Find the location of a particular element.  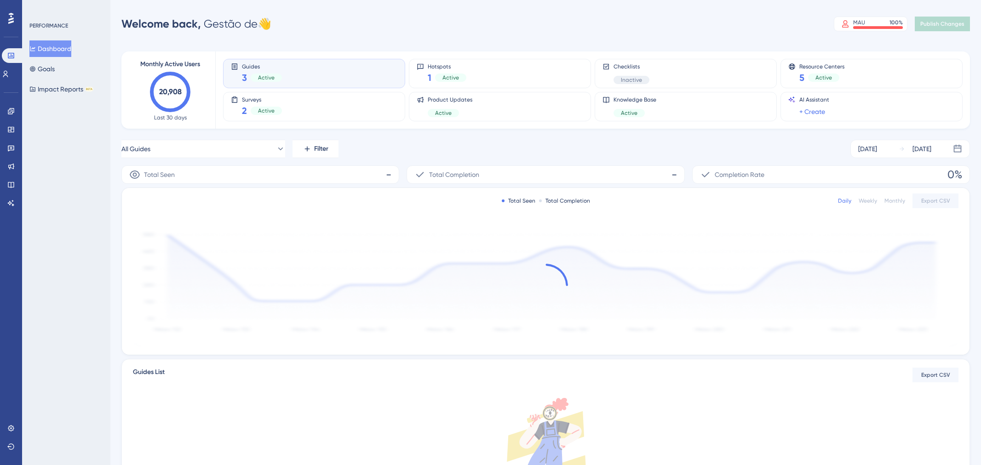

span: Checklists is located at coordinates (631, 67).